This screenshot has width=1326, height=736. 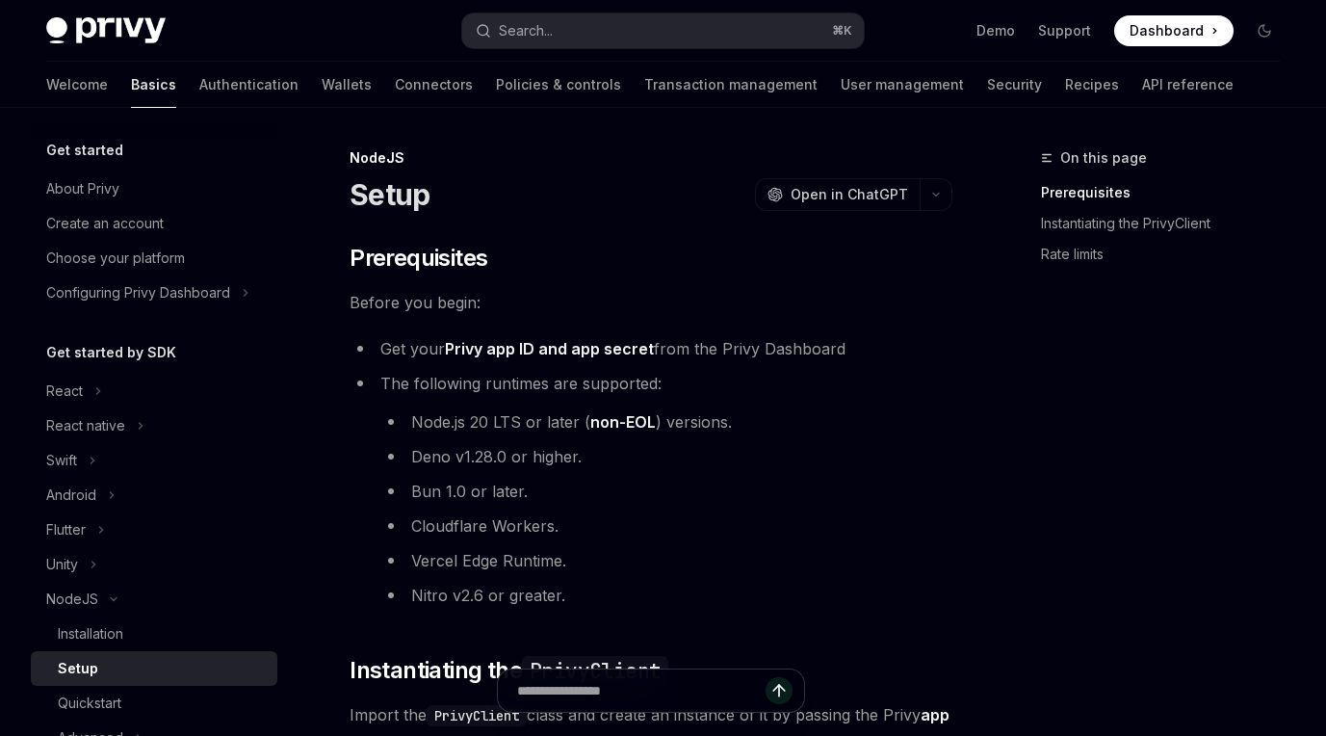 What do you see at coordinates (666, 457) in the screenshot?
I see `li: Deno v1.28.0 or higher.` at bounding box center [666, 457].